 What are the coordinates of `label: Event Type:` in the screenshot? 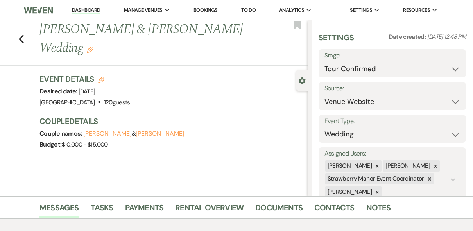 It's located at (392, 121).